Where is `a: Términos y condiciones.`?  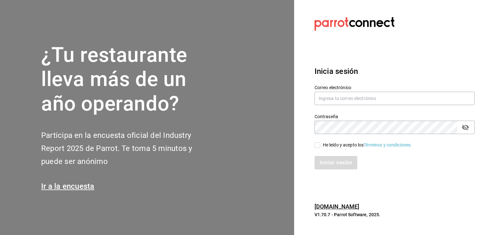
a: Términos y condiciones. is located at coordinates (387, 145).